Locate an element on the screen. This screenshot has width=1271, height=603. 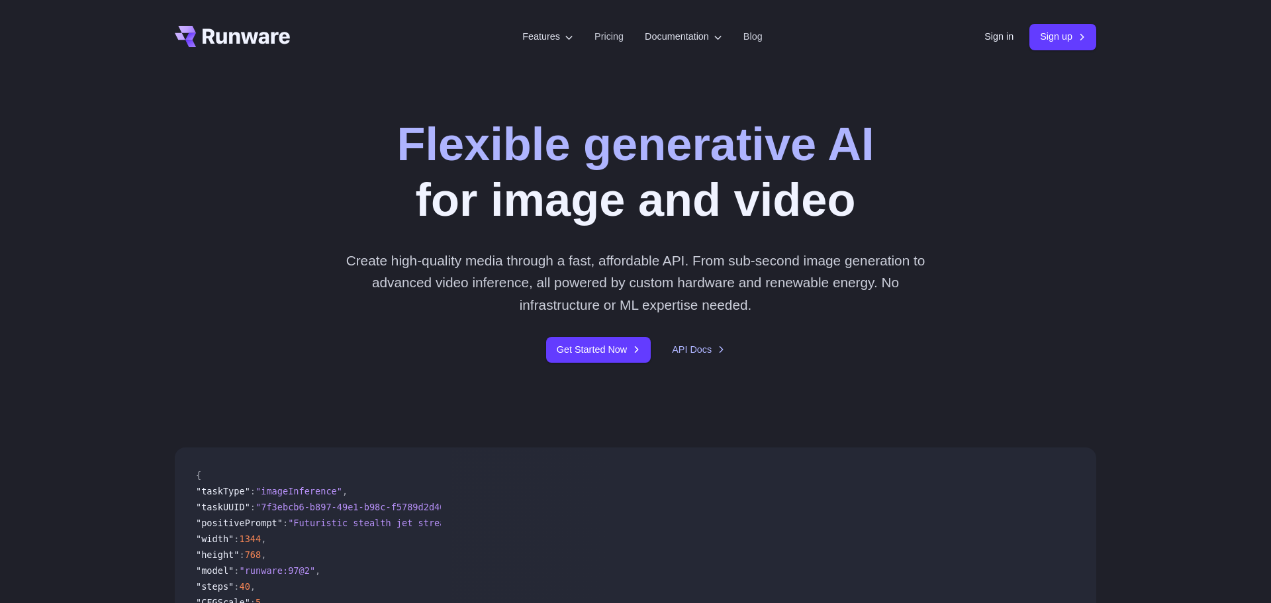
span: "taskUUID" is located at coordinates (223, 507).